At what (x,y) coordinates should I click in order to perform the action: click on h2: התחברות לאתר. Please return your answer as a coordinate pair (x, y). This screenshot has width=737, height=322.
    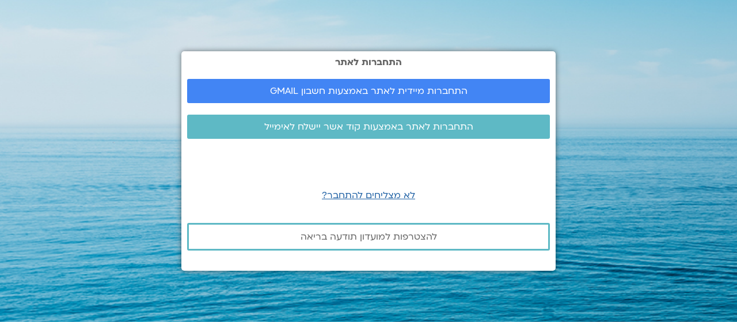
    Looking at the image, I should click on (369, 62).